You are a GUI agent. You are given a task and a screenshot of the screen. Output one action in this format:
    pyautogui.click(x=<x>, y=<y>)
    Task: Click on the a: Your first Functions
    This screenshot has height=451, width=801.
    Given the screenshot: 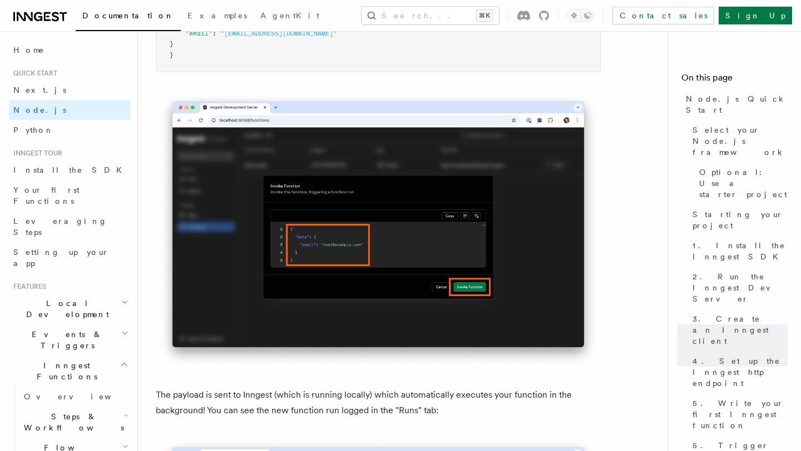 What is the action you would take?
    pyautogui.click(x=69, y=196)
    